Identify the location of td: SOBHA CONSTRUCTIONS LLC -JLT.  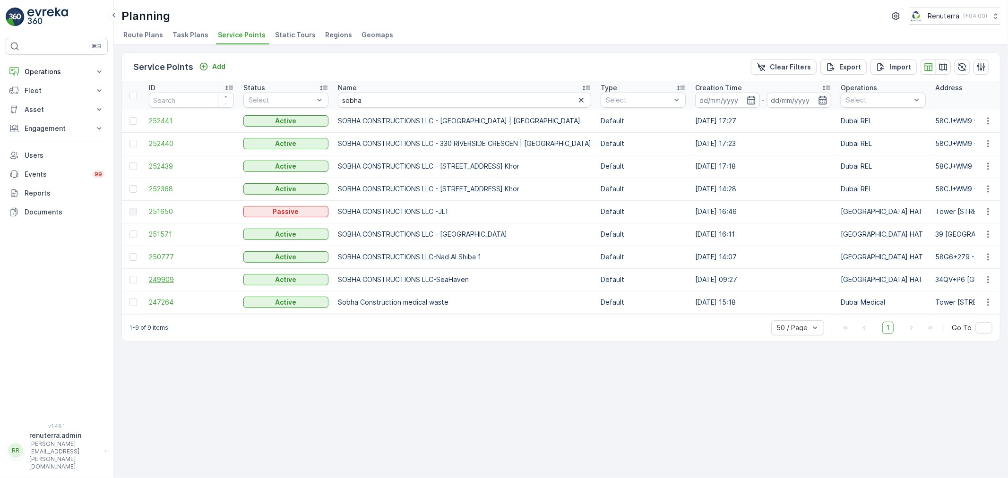
(464, 212).